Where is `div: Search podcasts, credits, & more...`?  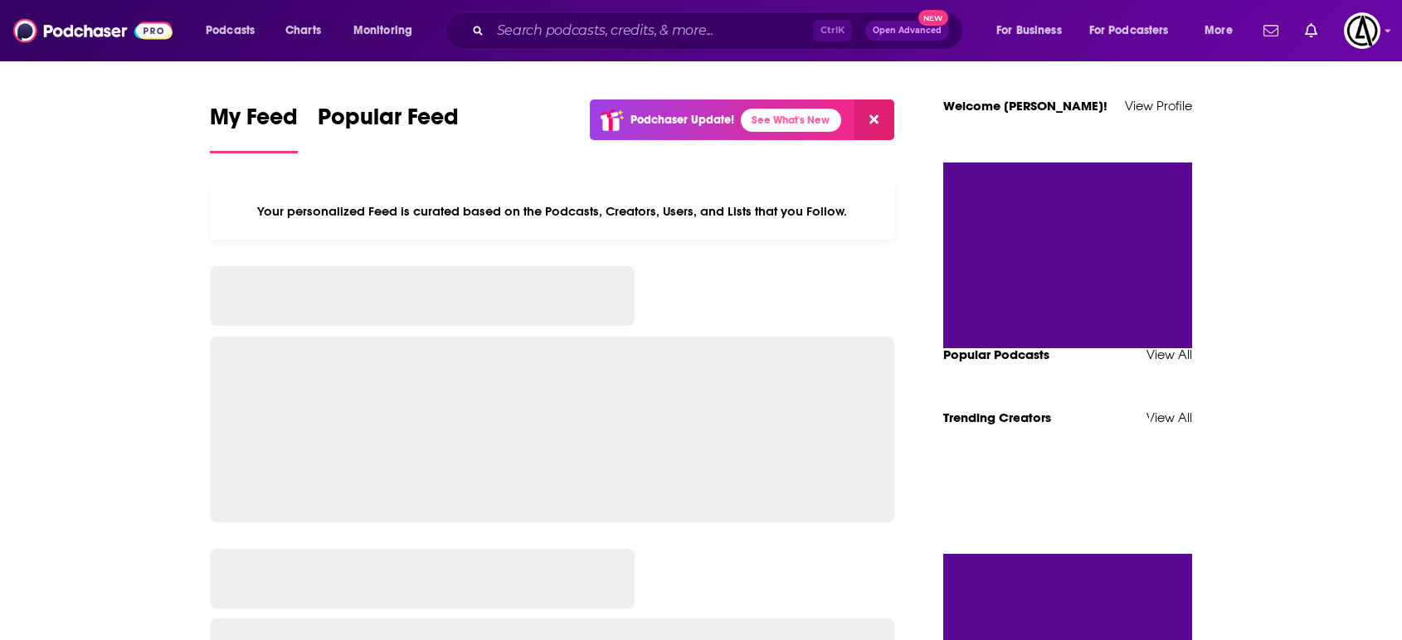 div: Search podcasts, credits, & more... is located at coordinates (719, 31).